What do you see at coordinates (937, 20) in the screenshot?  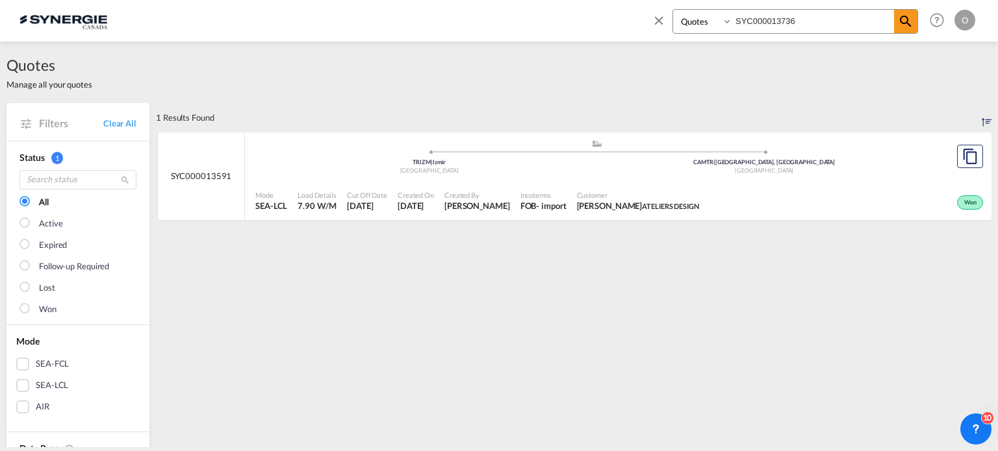 I see `span: Help` at bounding box center [937, 20].